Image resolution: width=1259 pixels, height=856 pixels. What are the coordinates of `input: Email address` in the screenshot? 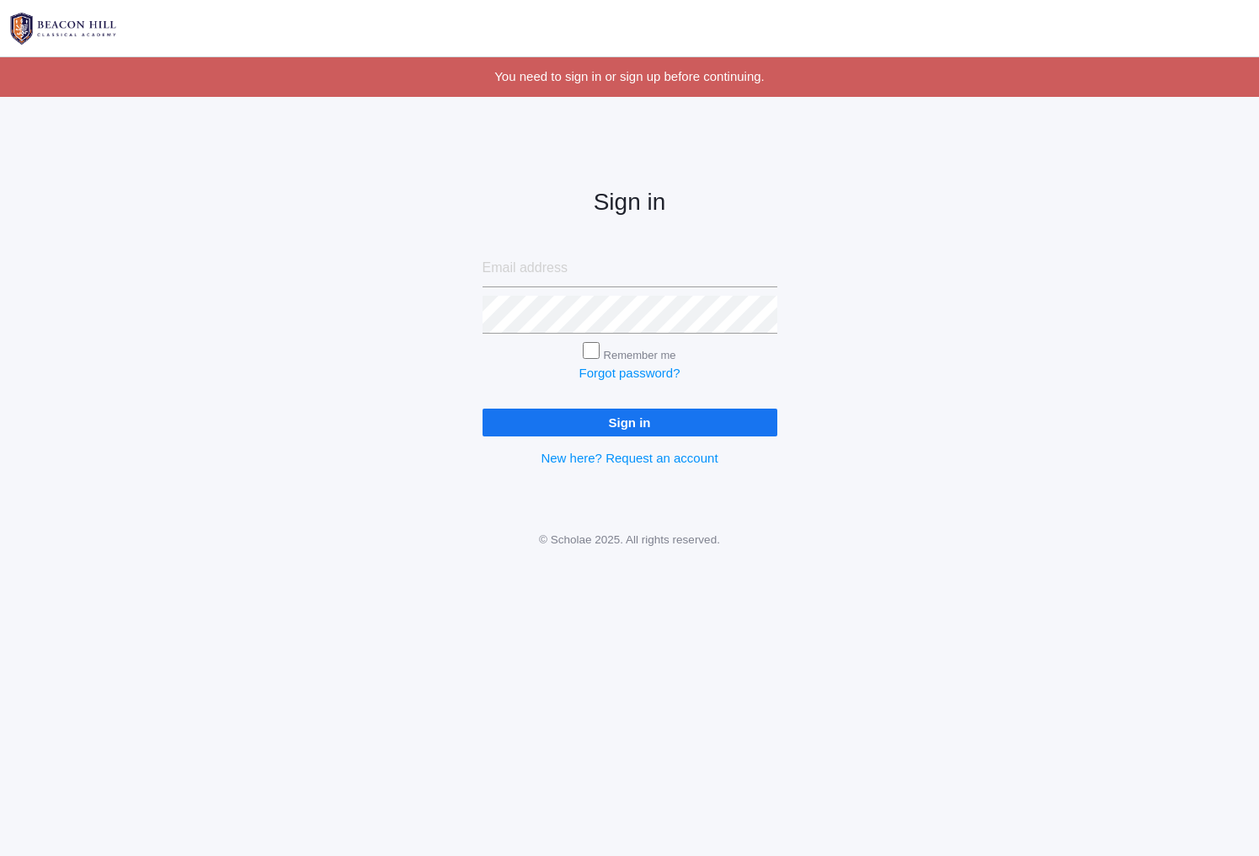 It's located at (630, 268).